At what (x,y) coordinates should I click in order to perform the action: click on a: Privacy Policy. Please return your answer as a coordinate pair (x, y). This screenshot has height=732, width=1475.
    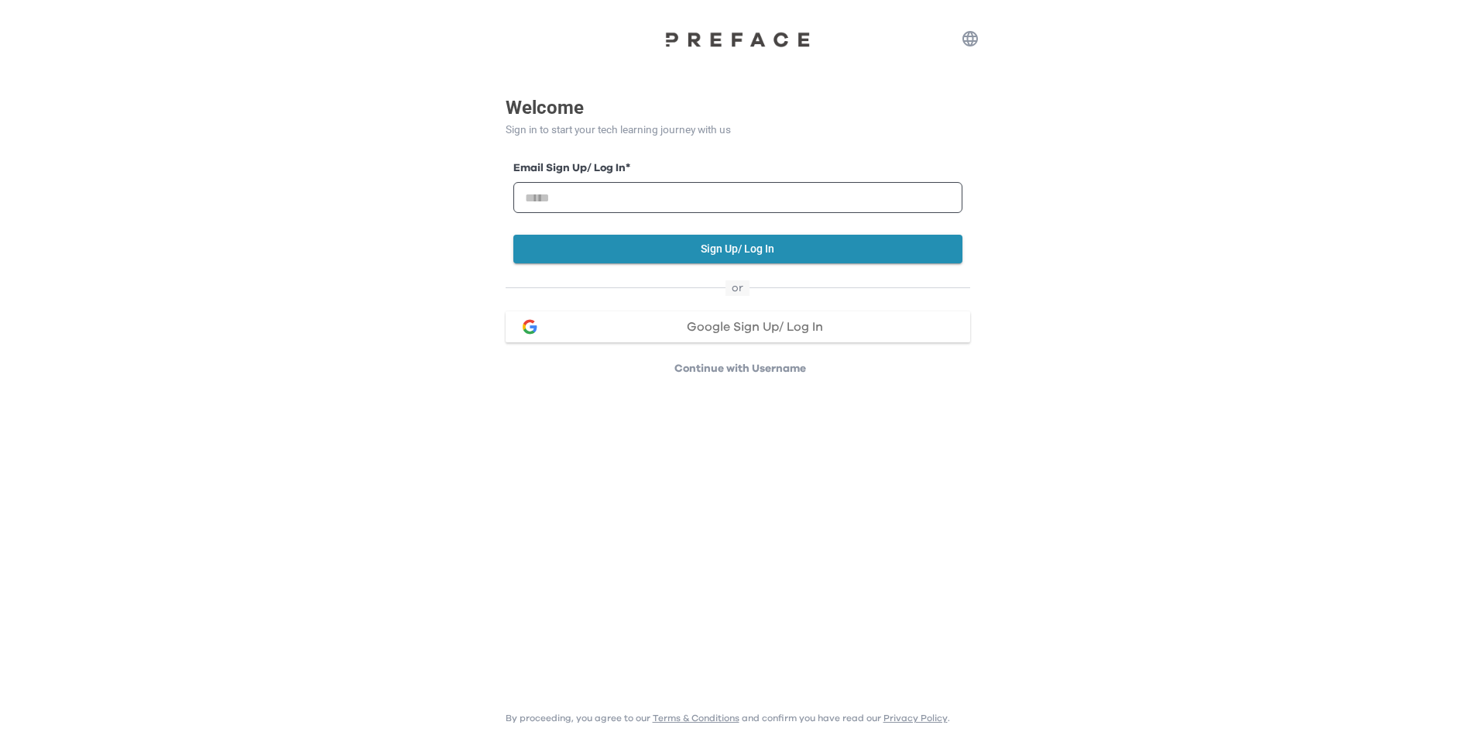
    Looking at the image, I should click on (915, 718).